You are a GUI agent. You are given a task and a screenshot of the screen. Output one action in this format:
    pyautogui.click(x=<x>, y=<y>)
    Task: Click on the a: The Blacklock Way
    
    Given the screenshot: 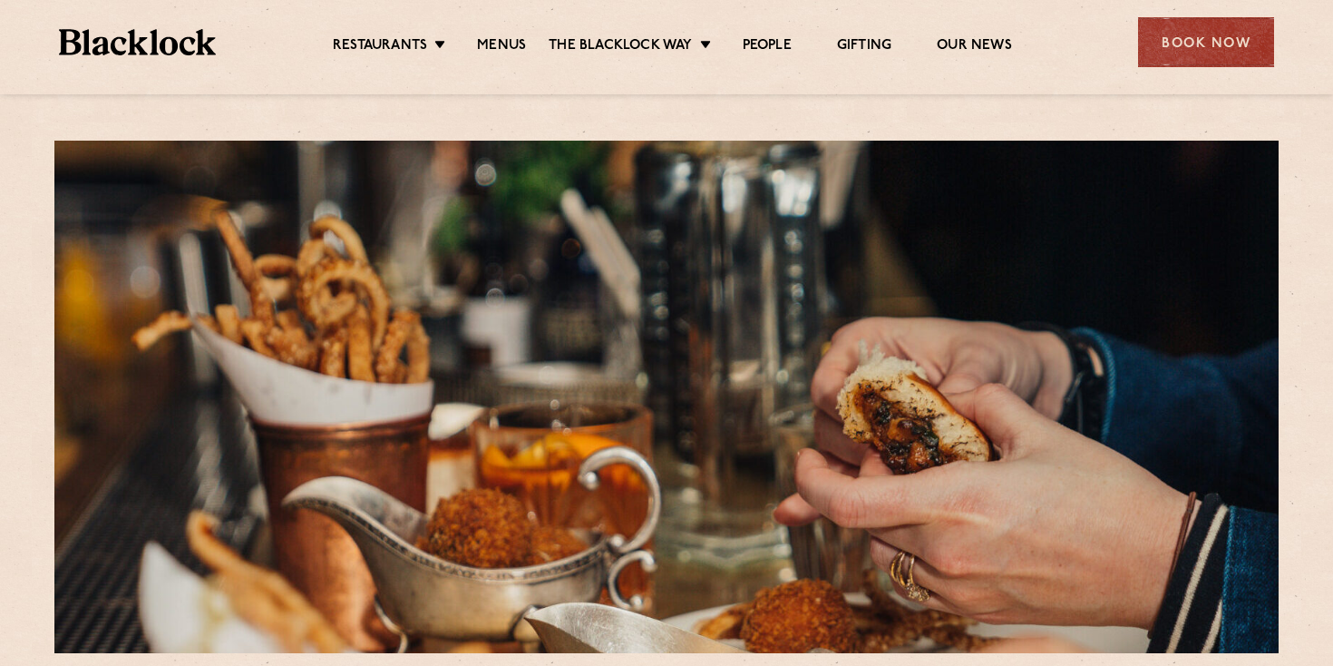 What is the action you would take?
    pyautogui.click(x=620, y=47)
    